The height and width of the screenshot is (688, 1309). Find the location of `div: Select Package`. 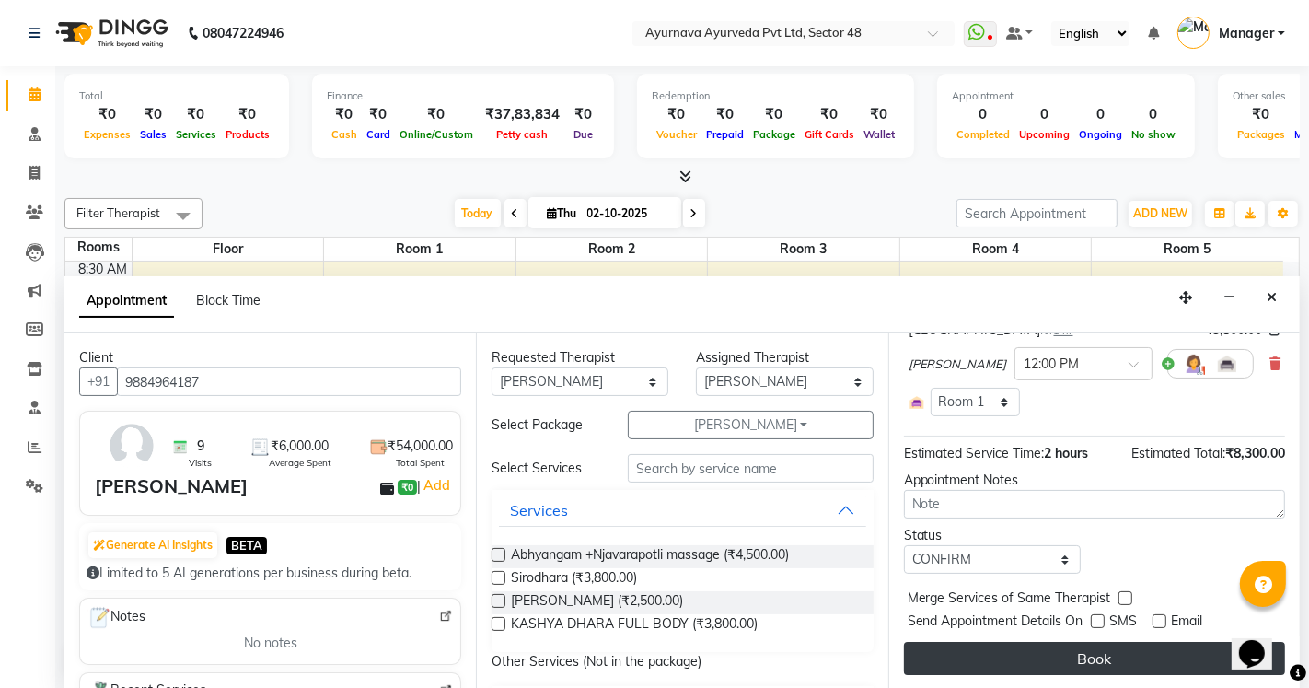

div: Select Package is located at coordinates (546, 424).